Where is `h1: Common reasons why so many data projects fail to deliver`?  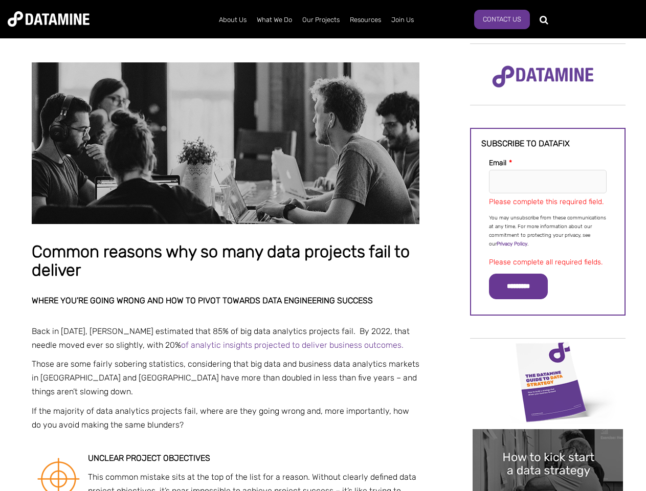
h1: Common reasons why so many data projects fail to deliver is located at coordinates (225, 261).